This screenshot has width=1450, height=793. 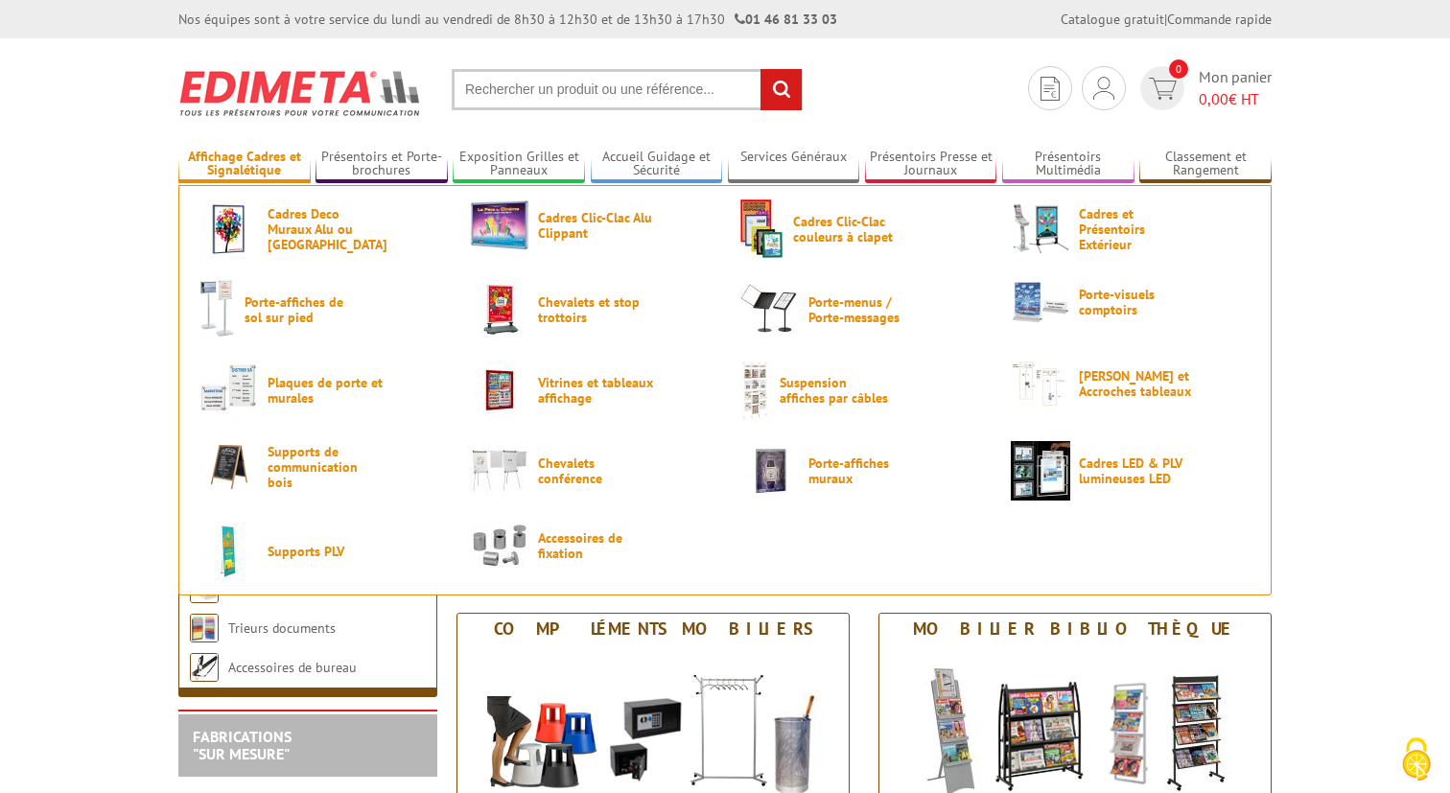 What do you see at coordinates (860, 310) in the screenshot?
I see `a: Porte-menus / Porte-messages` at bounding box center [860, 310].